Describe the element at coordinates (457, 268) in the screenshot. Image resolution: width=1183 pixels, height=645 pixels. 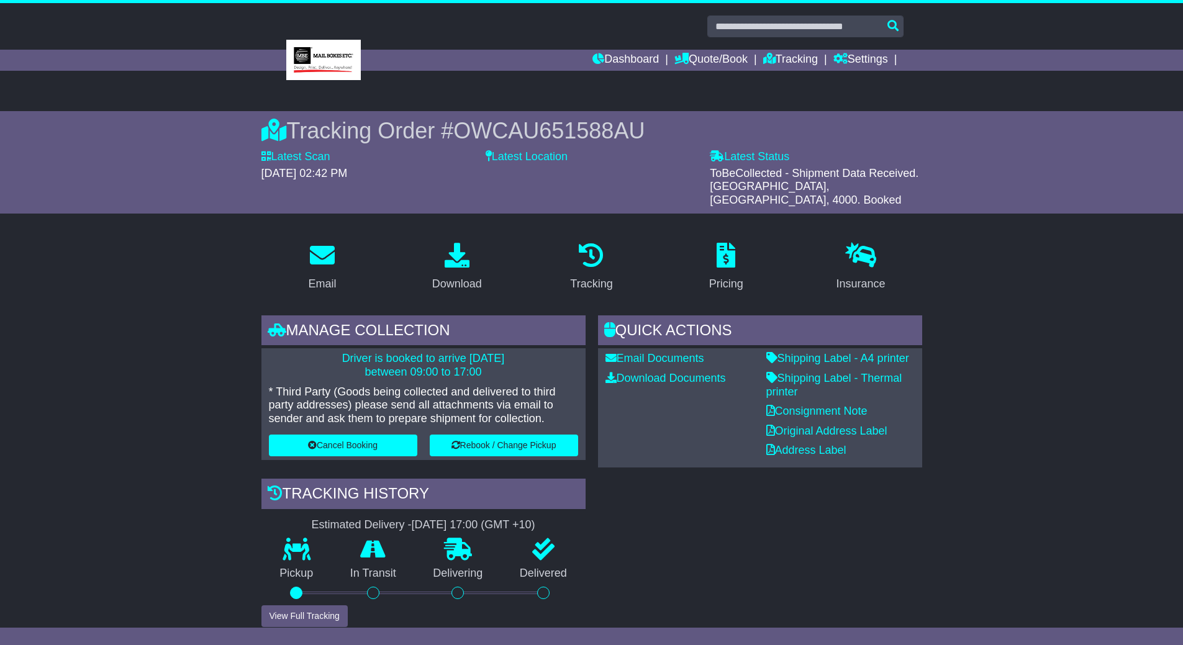
I see `a: Download` at that location.